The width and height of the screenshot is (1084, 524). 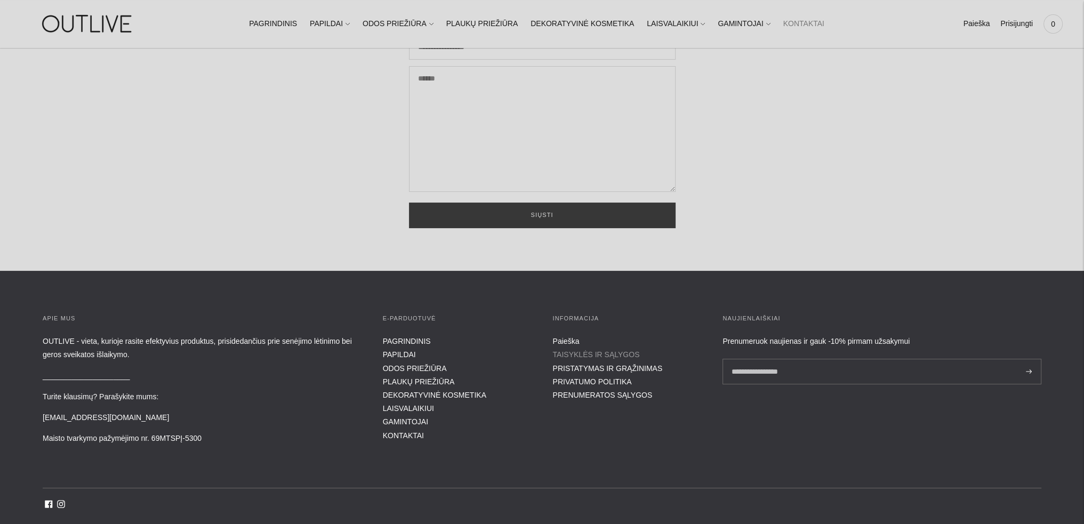 What do you see at coordinates (202, 348) in the screenshot?
I see `p: OUTLIVE - vieta, kurioje rasite efektyvius produktus, prisidedančius prie senėjimo lėtinimo bei g...` at bounding box center [202, 348].